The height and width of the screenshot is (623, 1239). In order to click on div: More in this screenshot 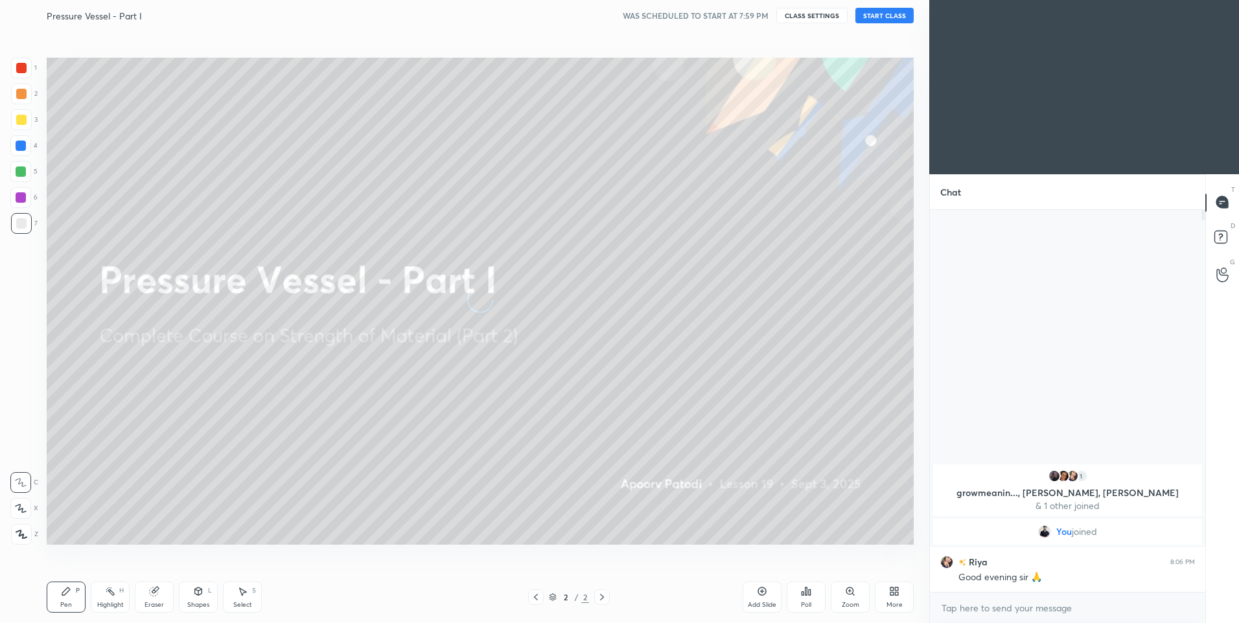, I will do `click(894, 605)`.